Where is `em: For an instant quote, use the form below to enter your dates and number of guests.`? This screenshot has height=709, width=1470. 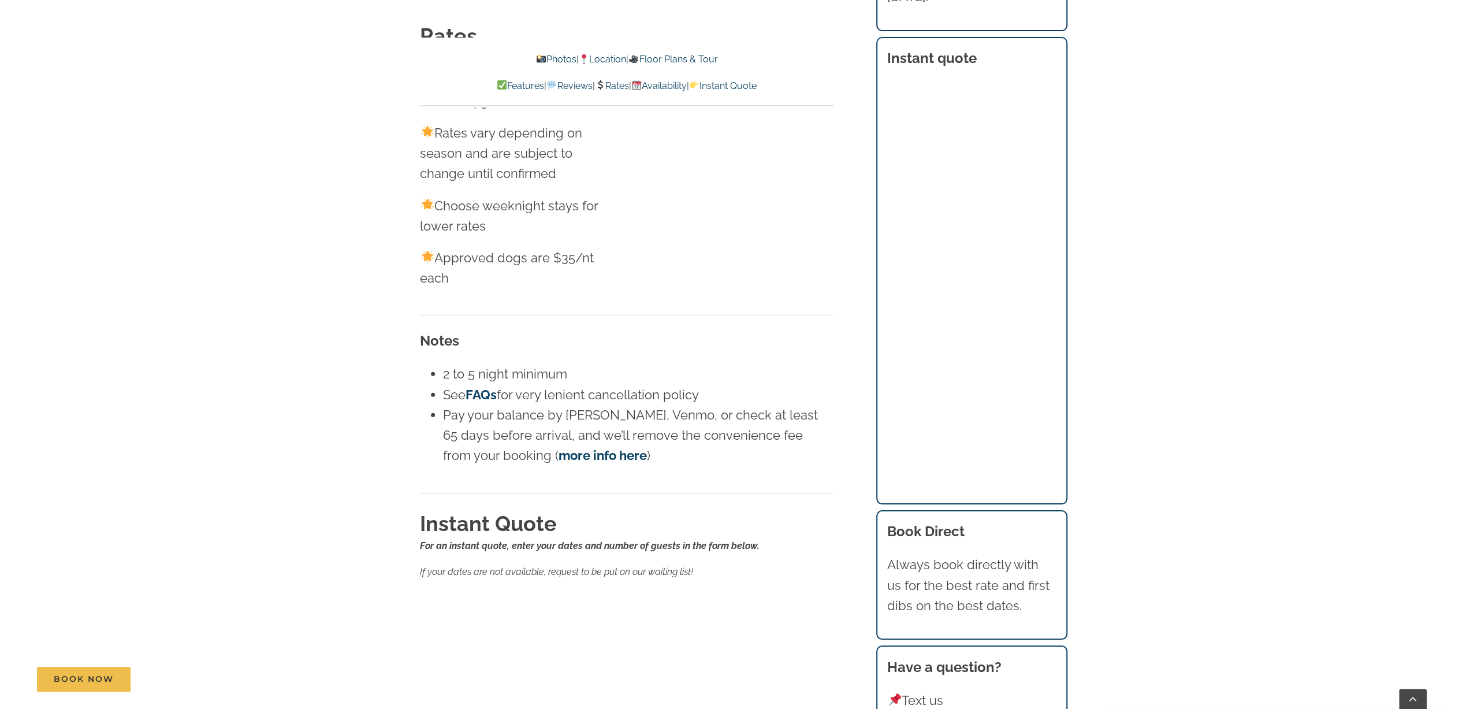 em: For an instant quote, use the form below to enter your dates and number of guests. is located at coordinates (515, 81).